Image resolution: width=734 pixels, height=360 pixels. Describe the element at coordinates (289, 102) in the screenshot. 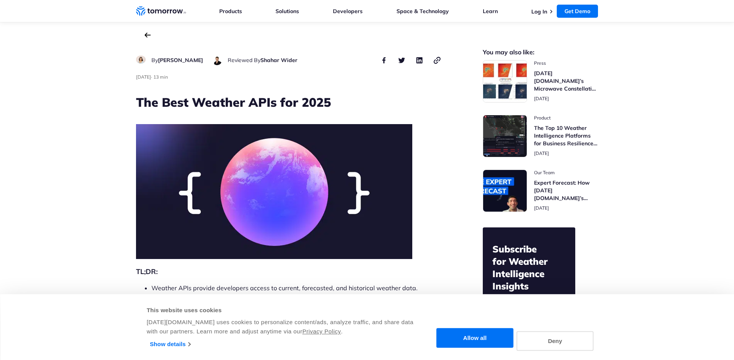

I see `h1: The Best Weather APIs for 2025` at that location.